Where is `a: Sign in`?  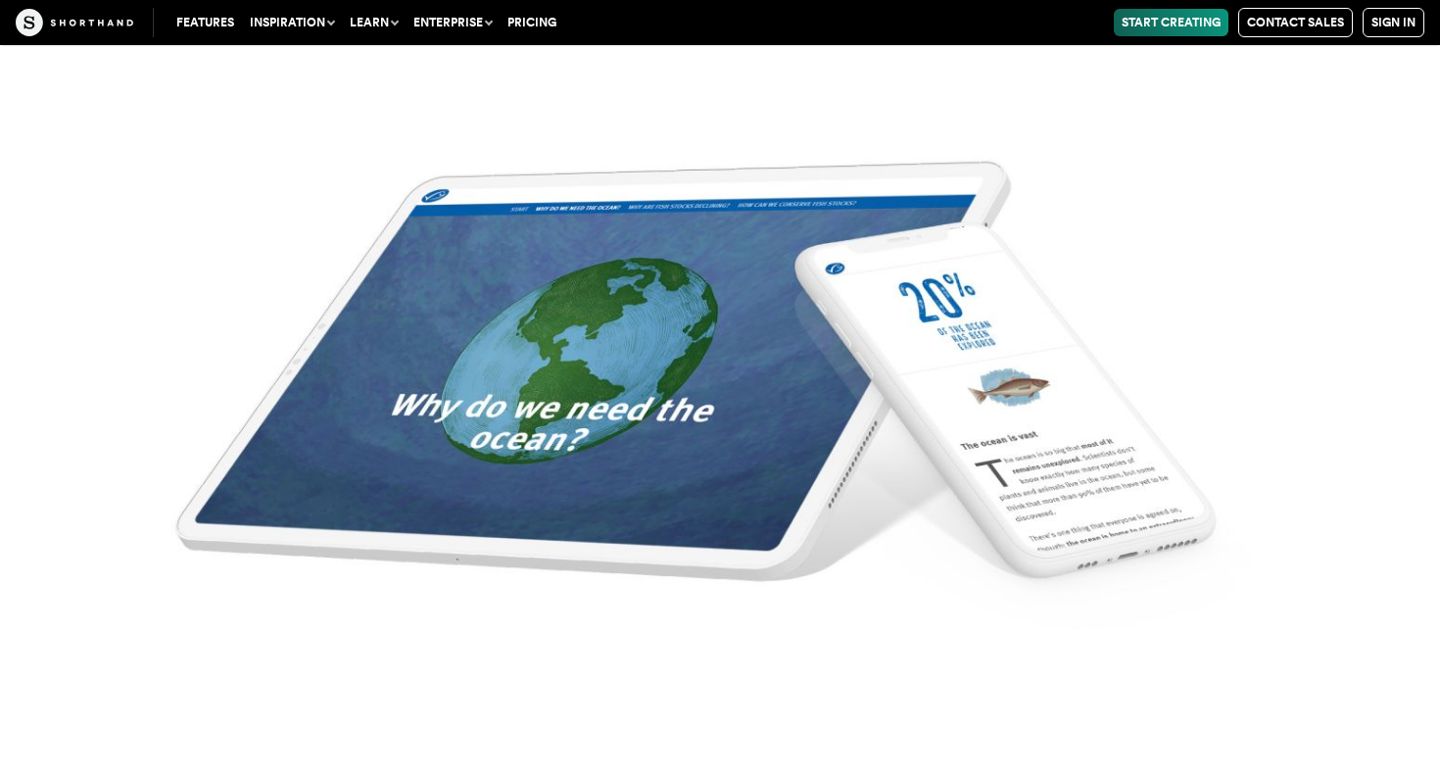
a: Sign in is located at coordinates (1393, 23).